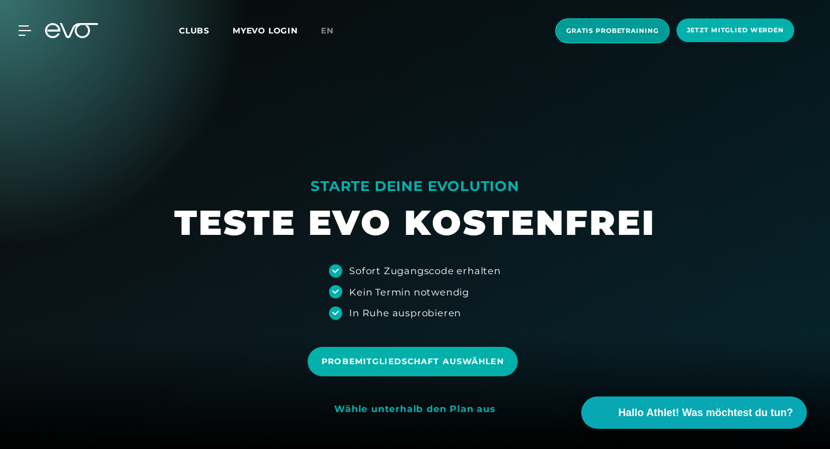  What do you see at coordinates (613, 31) in the screenshot?
I see `a: Gratis Probetraining` at bounding box center [613, 31].